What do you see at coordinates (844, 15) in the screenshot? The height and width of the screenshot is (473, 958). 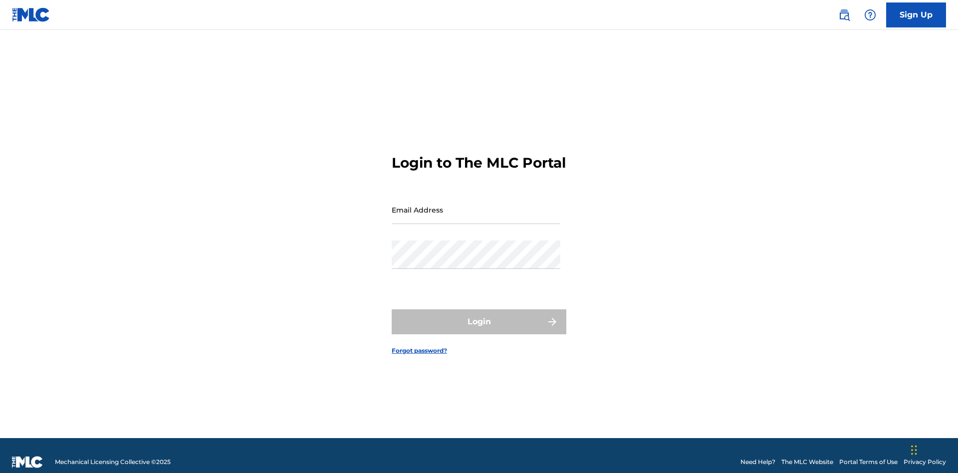 I see `a: Public Search` at bounding box center [844, 15].